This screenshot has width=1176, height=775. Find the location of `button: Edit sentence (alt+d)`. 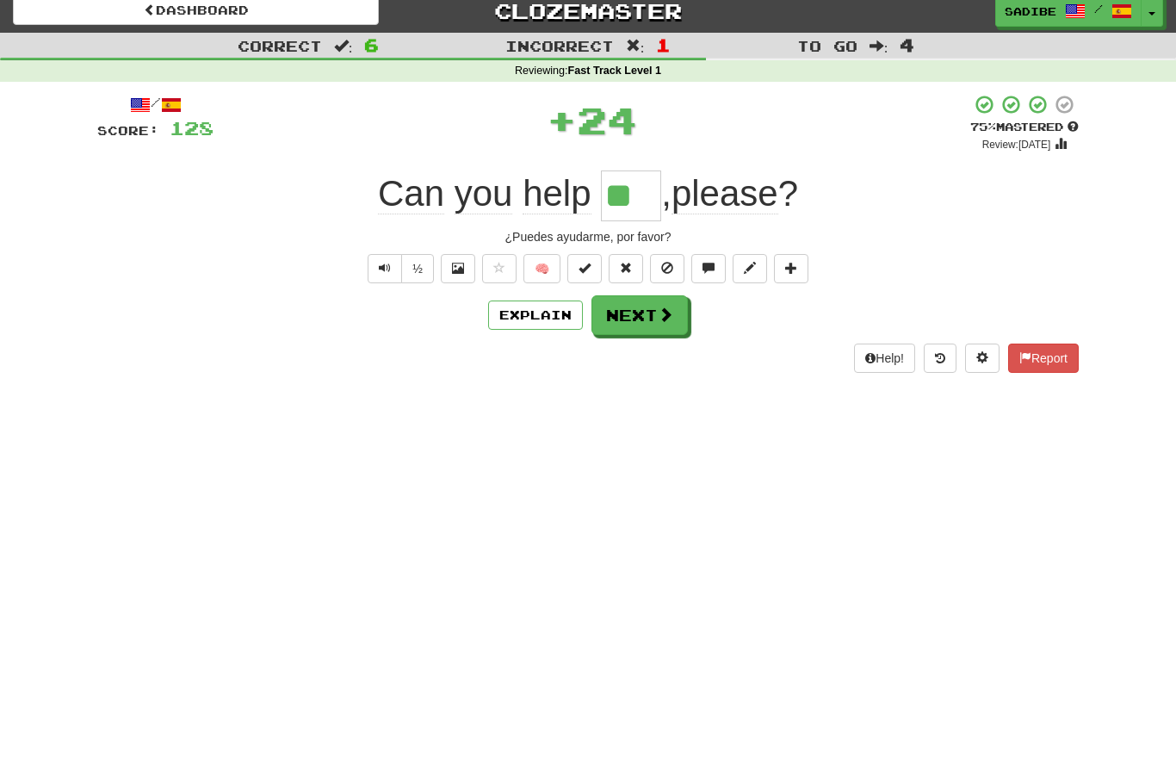

button: Edit sentence (alt+d) is located at coordinates (750, 269).